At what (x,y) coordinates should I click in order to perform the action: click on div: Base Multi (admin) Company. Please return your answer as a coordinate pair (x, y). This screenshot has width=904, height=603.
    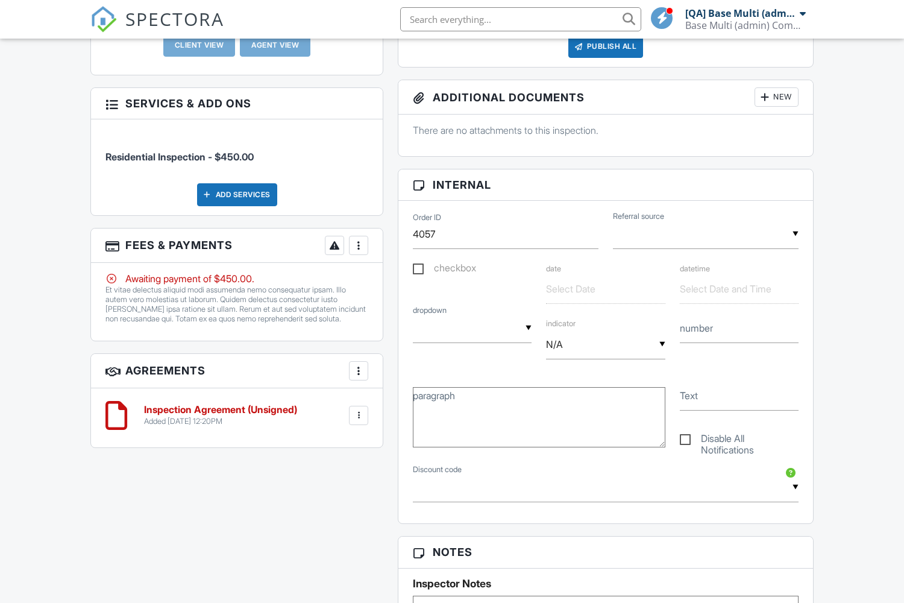
    Looking at the image, I should click on (745, 25).